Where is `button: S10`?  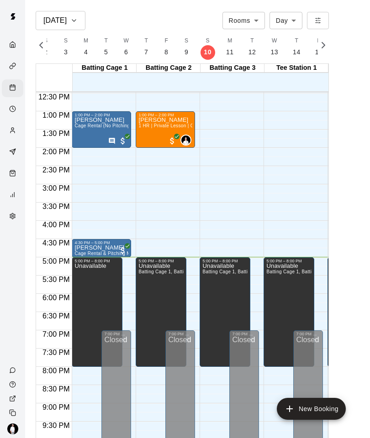
button: S10 is located at coordinates (207, 47).